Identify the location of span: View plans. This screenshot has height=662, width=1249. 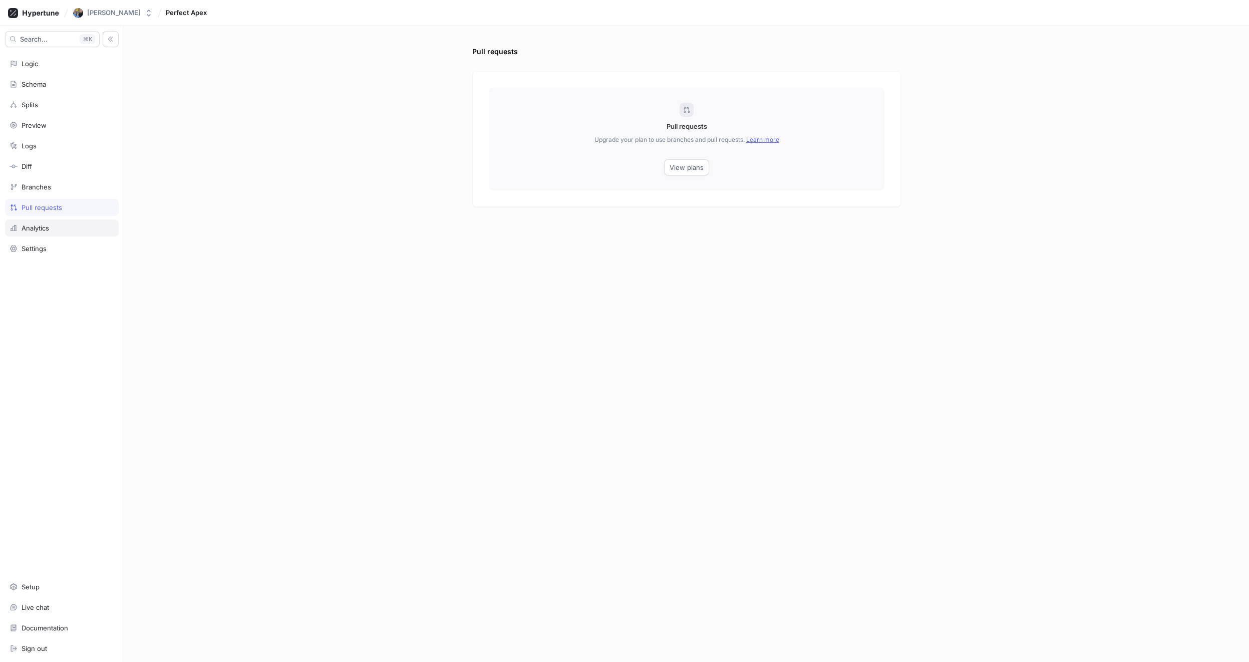
(687, 167).